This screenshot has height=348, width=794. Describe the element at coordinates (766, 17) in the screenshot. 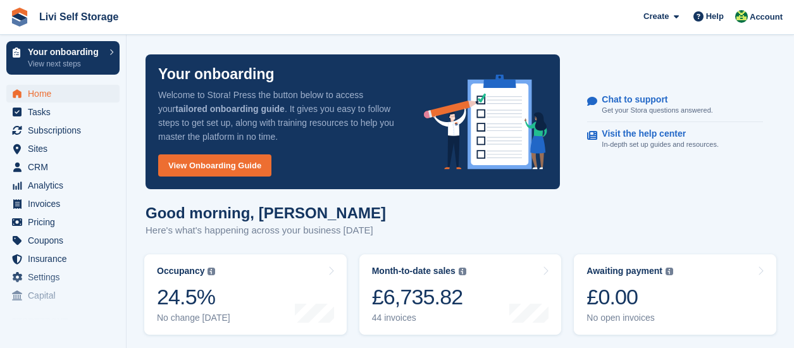

I see `span: Account` at that location.